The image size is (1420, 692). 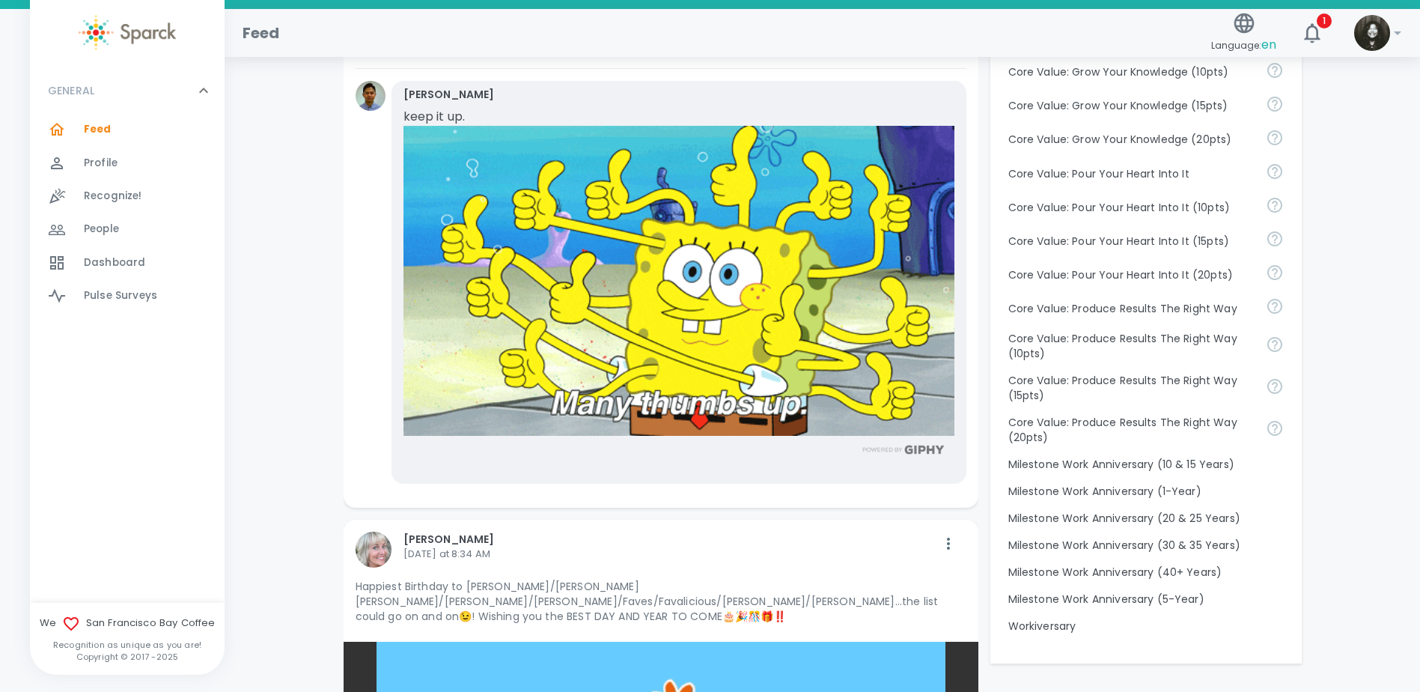 What do you see at coordinates (127, 296) in the screenshot?
I see `div: Pulse Surveys` at bounding box center [127, 296].